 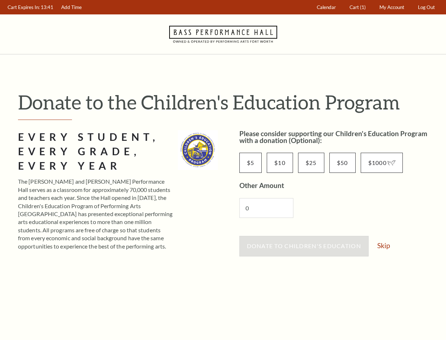 I want to click on a: Add Time, so click(x=72, y=7).